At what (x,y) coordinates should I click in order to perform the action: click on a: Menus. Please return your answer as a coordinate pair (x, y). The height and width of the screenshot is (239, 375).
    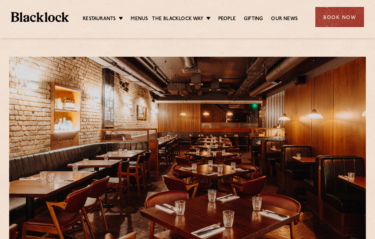
    Looking at the image, I should click on (139, 19).